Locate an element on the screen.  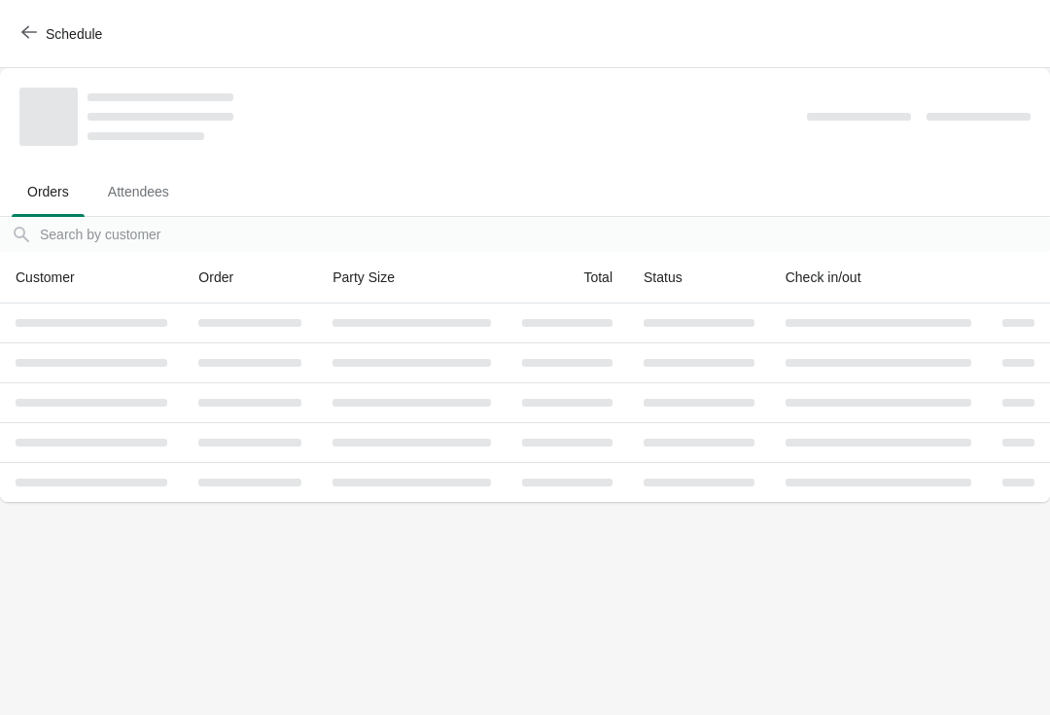
span: Attendees is located at coordinates (138, 192).